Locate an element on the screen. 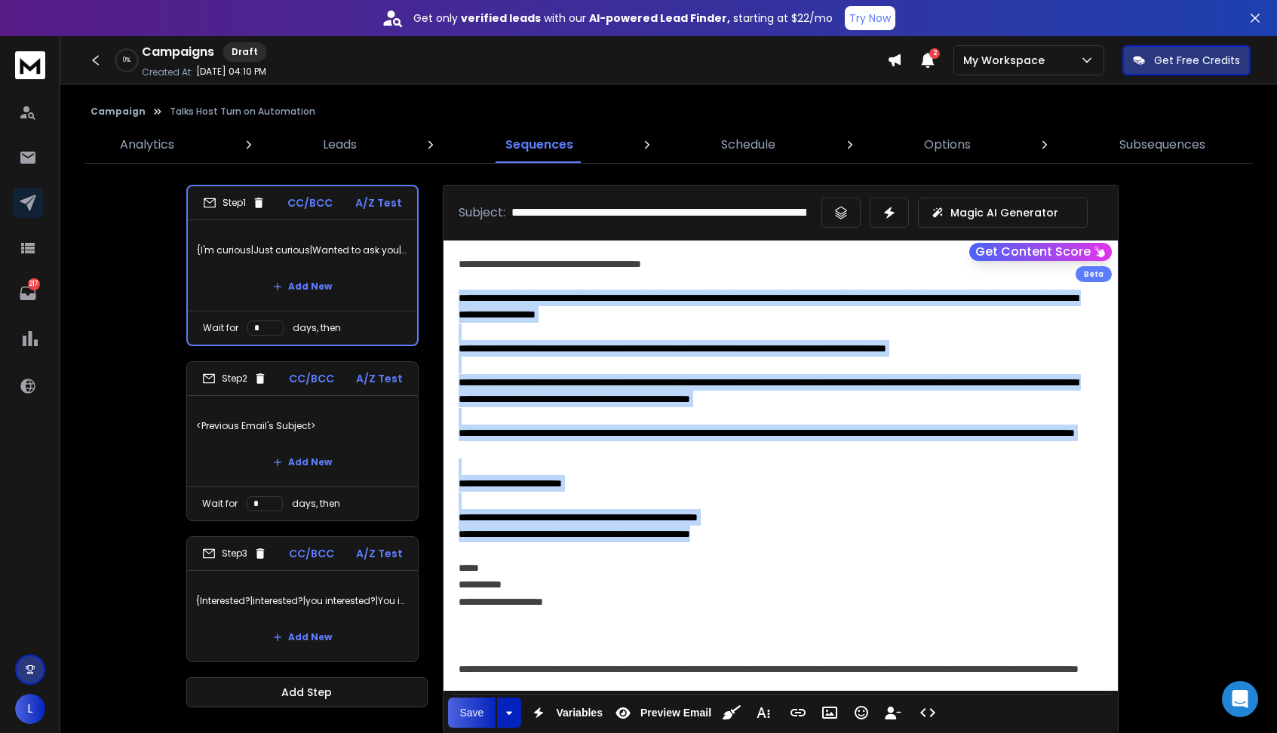 The height and width of the screenshot is (733, 1277). span: L is located at coordinates (30, 709).